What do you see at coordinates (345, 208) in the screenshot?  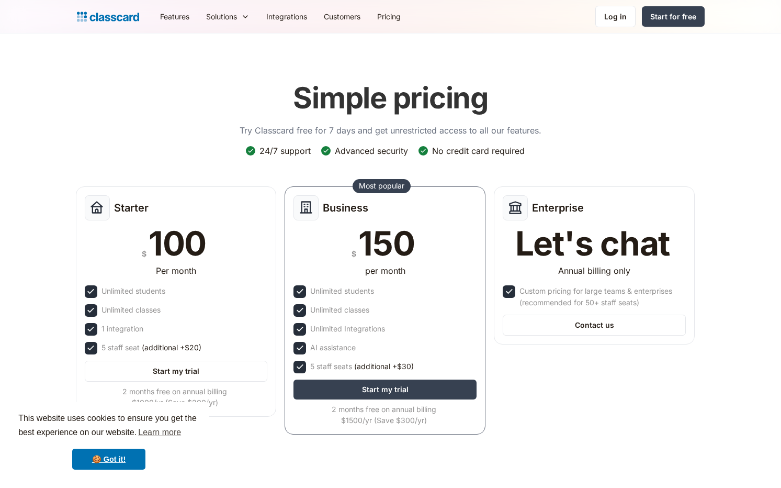 I see `h2: Business` at bounding box center [345, 208].